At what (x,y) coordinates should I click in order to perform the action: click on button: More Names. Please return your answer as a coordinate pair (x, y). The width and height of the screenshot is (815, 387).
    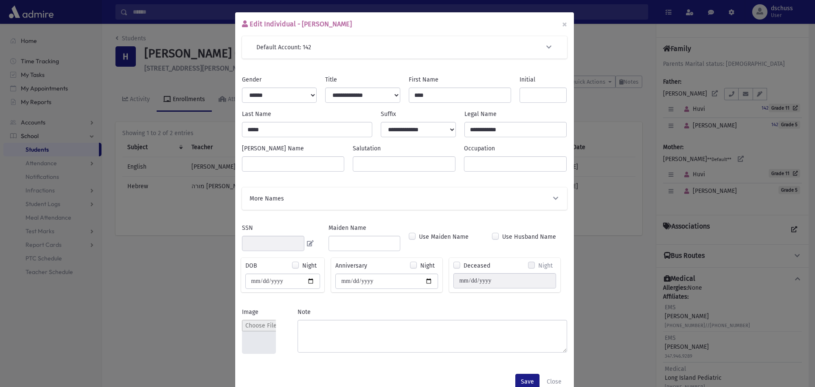
    Looking at the image, I should click on (405, 198).